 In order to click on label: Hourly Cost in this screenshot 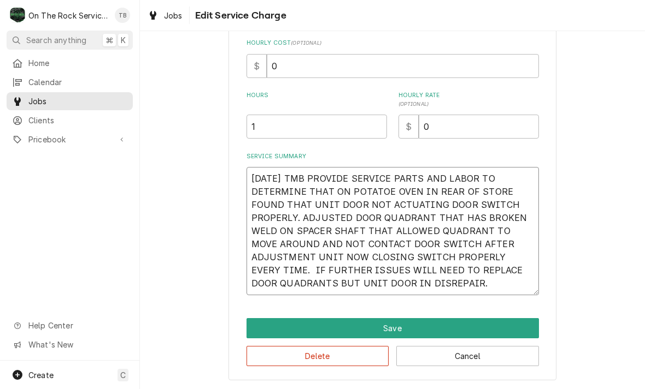, I will do `click(392, 43)`.